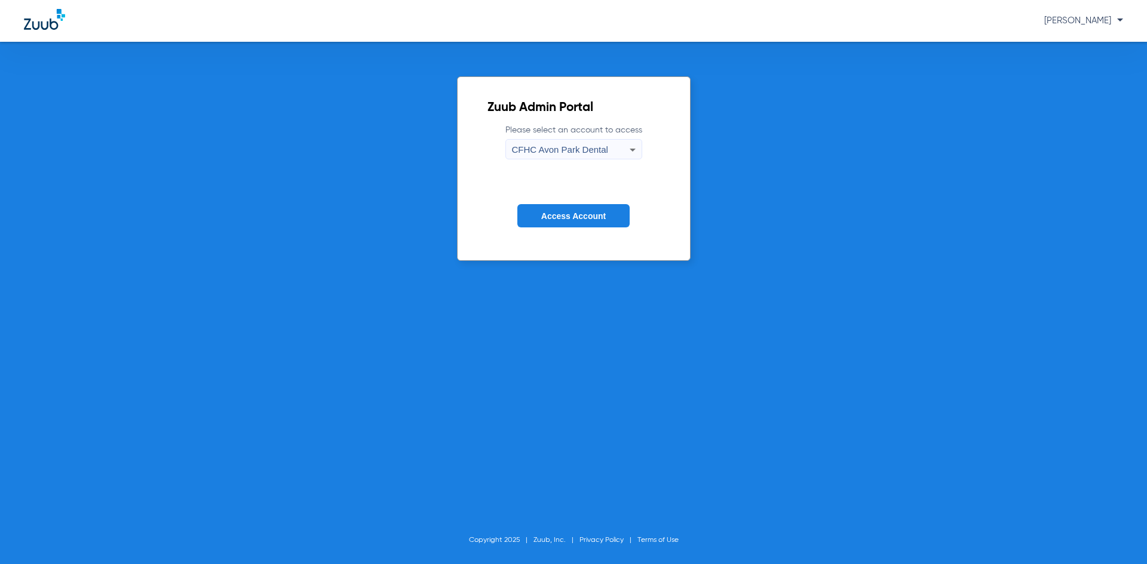  Describe the element at coordinates (501, 540) in the screenshot. I see `li: Copyright 2025` at that location.